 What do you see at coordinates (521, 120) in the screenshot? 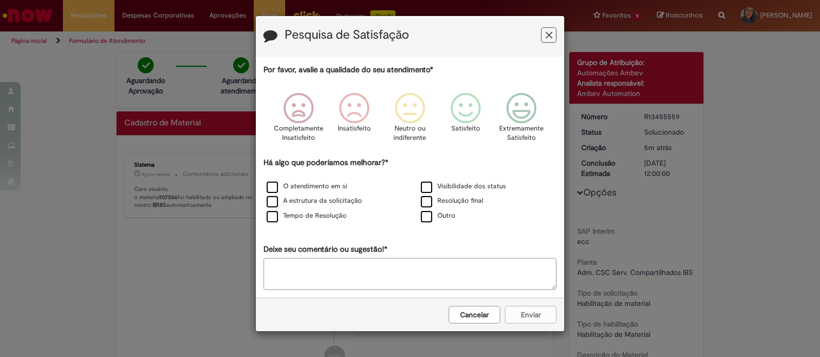
I see `div: Extremamente Satisfeito` at bounding box center [521, 120].